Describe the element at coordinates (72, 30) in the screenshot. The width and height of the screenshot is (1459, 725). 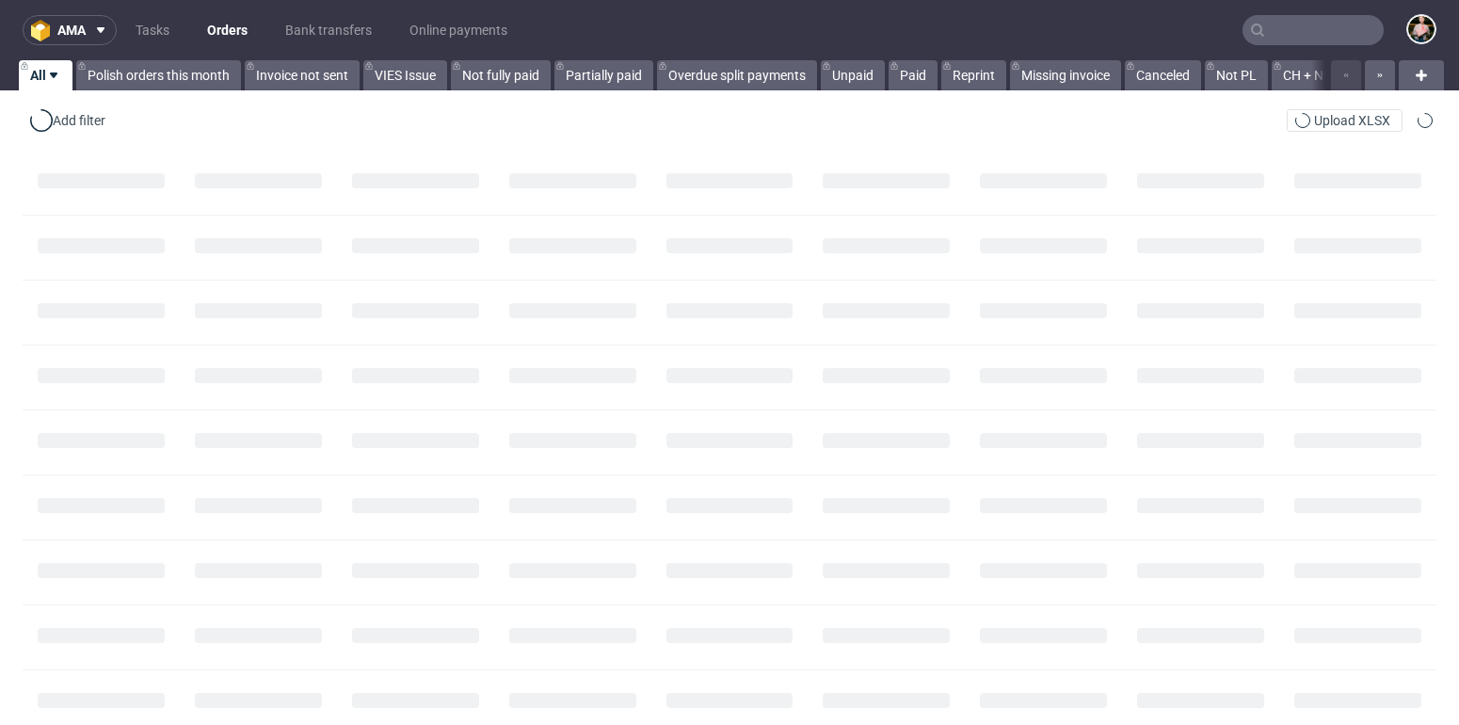
I see `span: ama` at that location.